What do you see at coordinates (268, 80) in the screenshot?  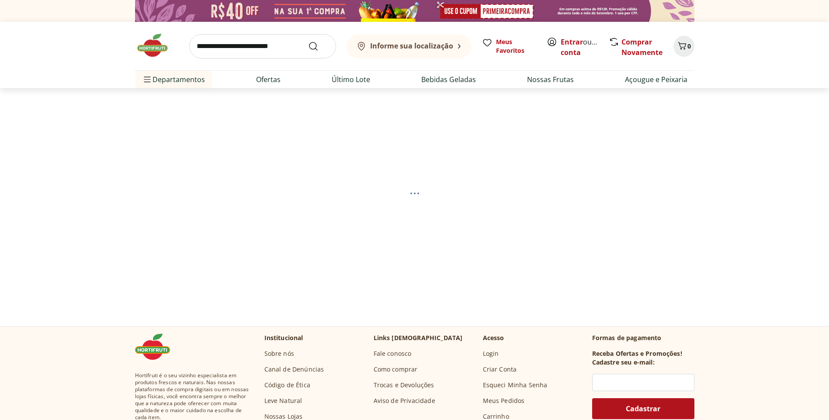 I see `a: Ofertas` at bounding box center [268, 80].